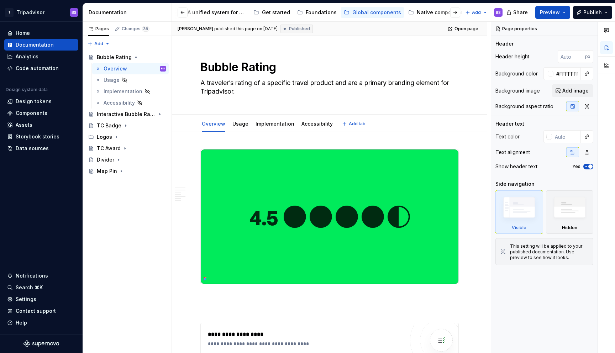 This screenshot has width=615, height=353. I want to click on a: Design tokens, so click(41, 101).